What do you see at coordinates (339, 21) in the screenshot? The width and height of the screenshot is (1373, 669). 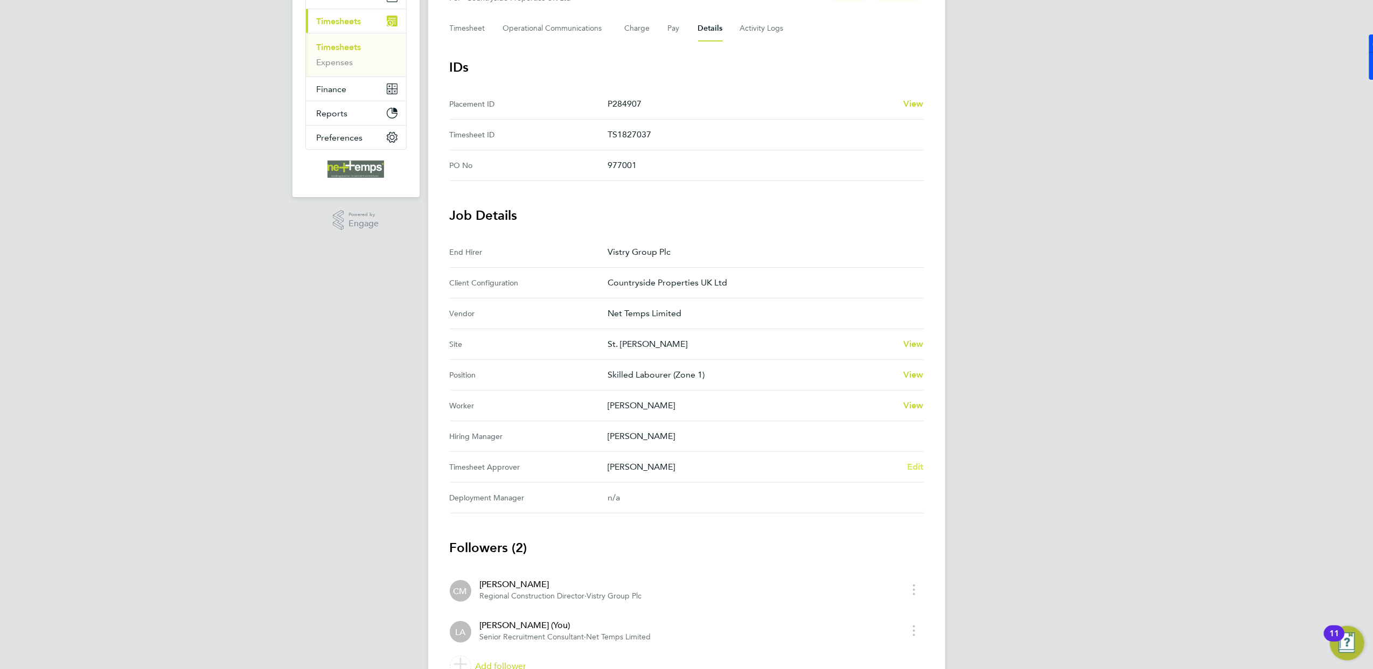 I see `span: Timesheets` at bounding box center [339, 21].